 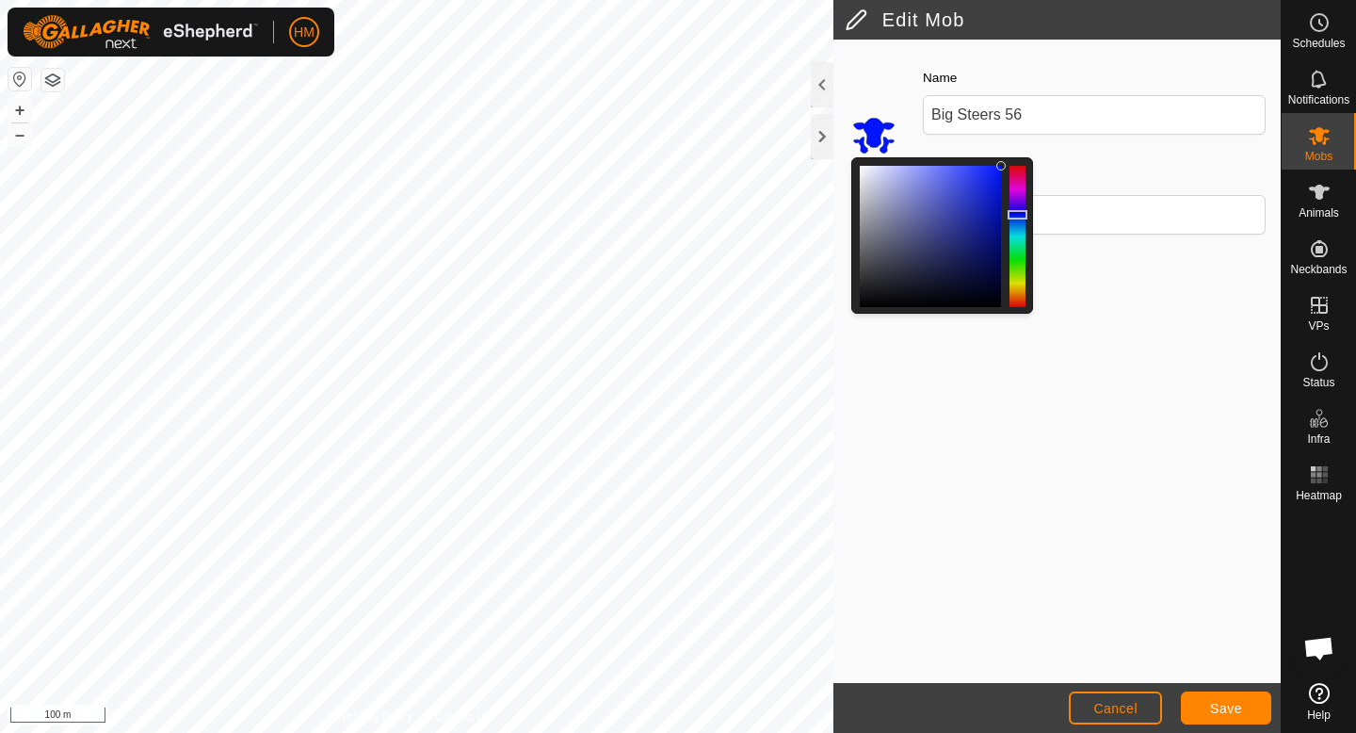 I want to click on span: VPs, so click(x=1318, y=326).